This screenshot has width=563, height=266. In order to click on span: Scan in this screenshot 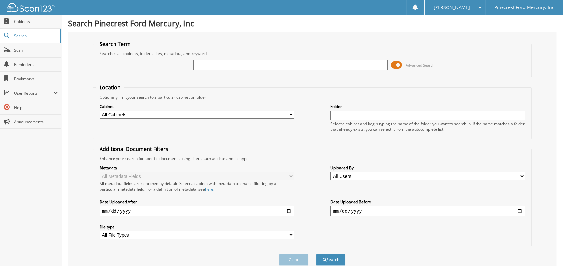, I will do `click(36, 50)`.